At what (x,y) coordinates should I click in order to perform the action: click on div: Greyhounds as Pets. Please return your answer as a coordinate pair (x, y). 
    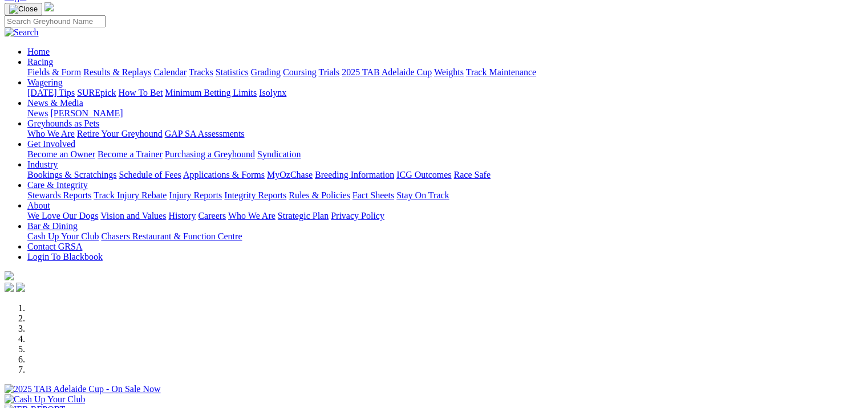
    Looking at the image, I should click on (443, 134).